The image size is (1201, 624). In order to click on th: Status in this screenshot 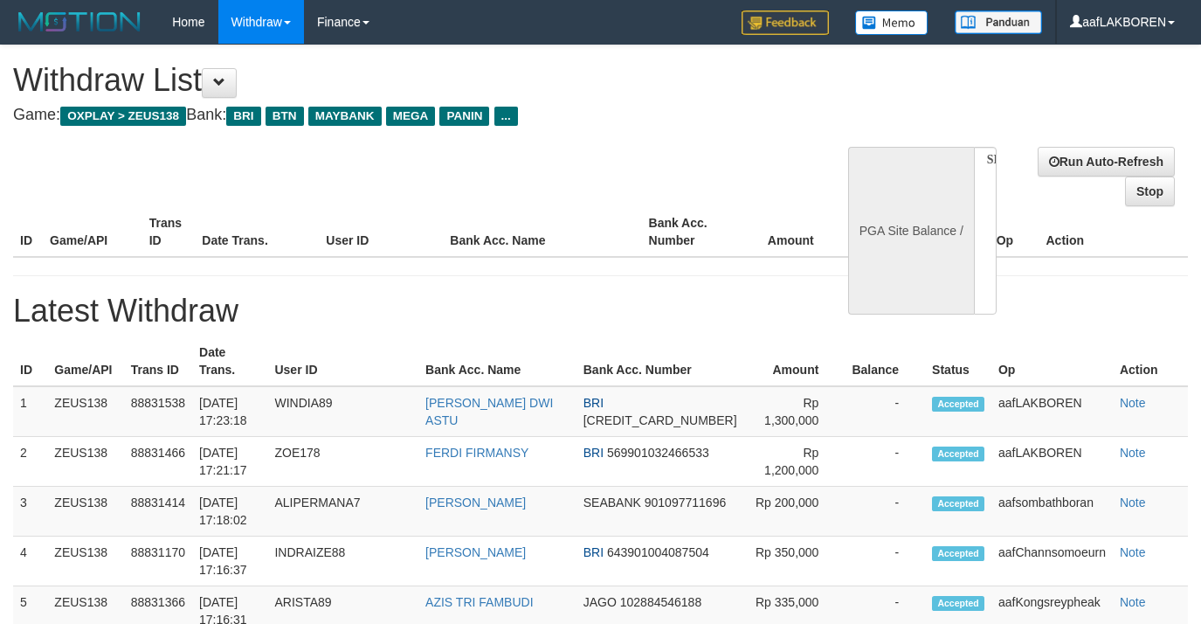, I will do `click(958, 361)`.